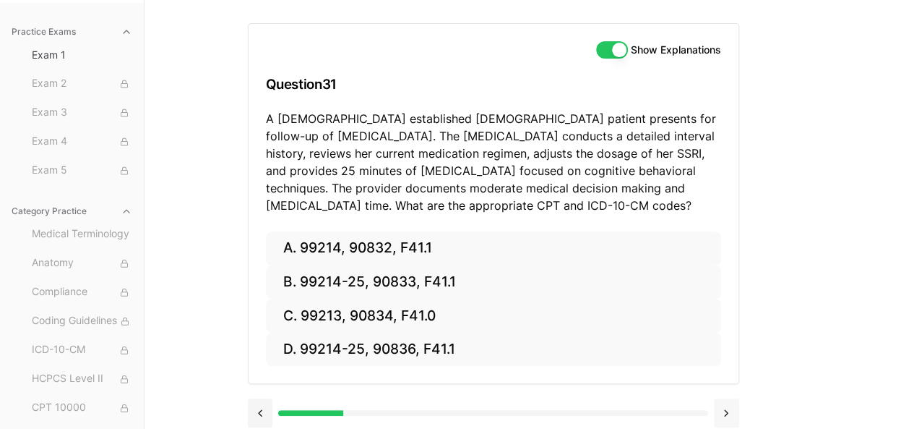  Describe the element at coordinates (82, 84) in the screenshot. I see `span: Exam 2` at that location.